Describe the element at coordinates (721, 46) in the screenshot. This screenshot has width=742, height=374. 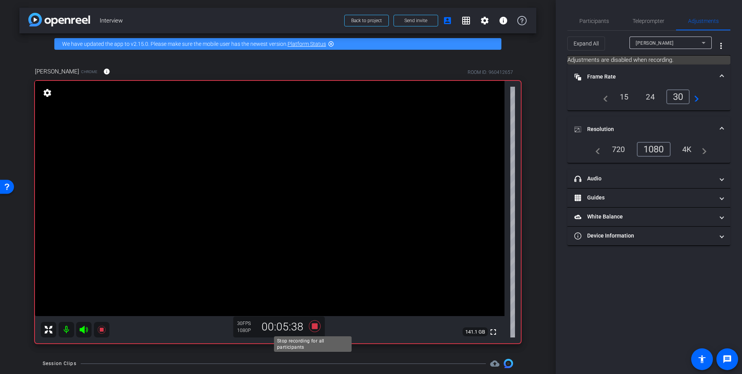
I see `mat-icon: more_vert` at that location.